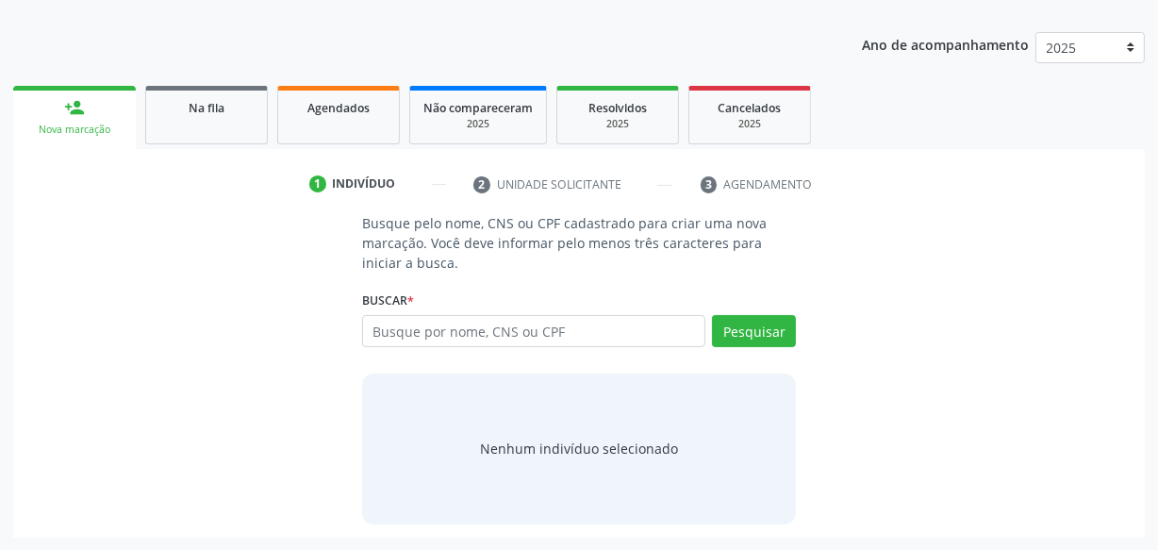 The image size is (1158, 550). Describe the element at coordinates (618, 107) in the screenshot. I see `span: Resolvidos` at that location.